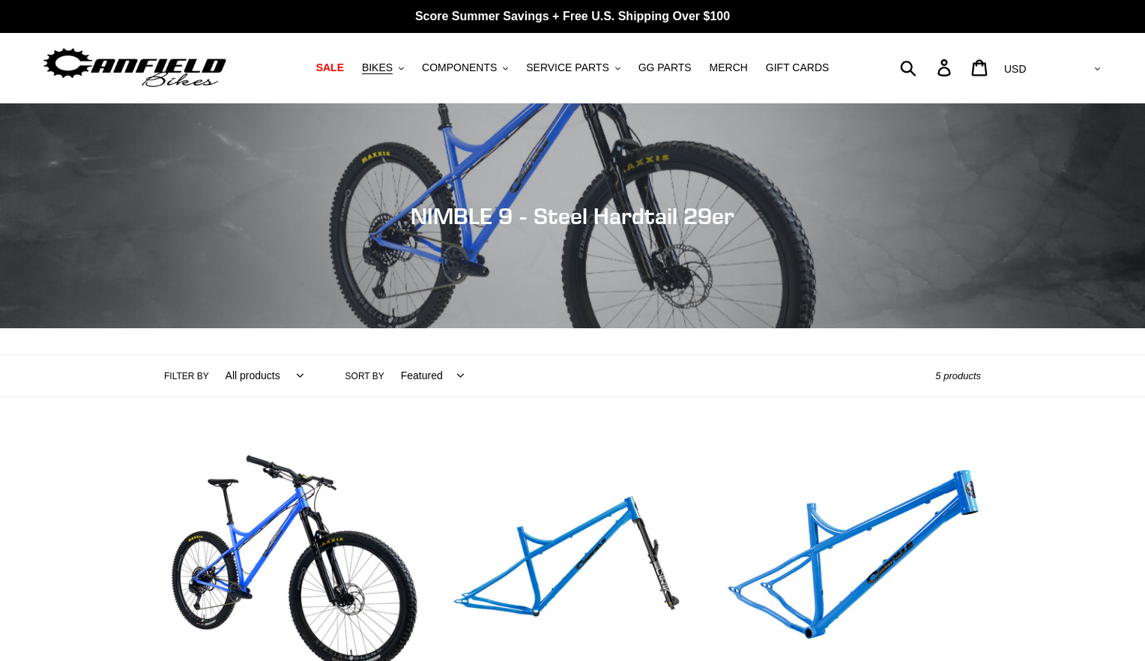 The image size is (1145, 661). Describe the element at coordinates (365, 376) in the screenshot. I see `label: Sort by` at that location.